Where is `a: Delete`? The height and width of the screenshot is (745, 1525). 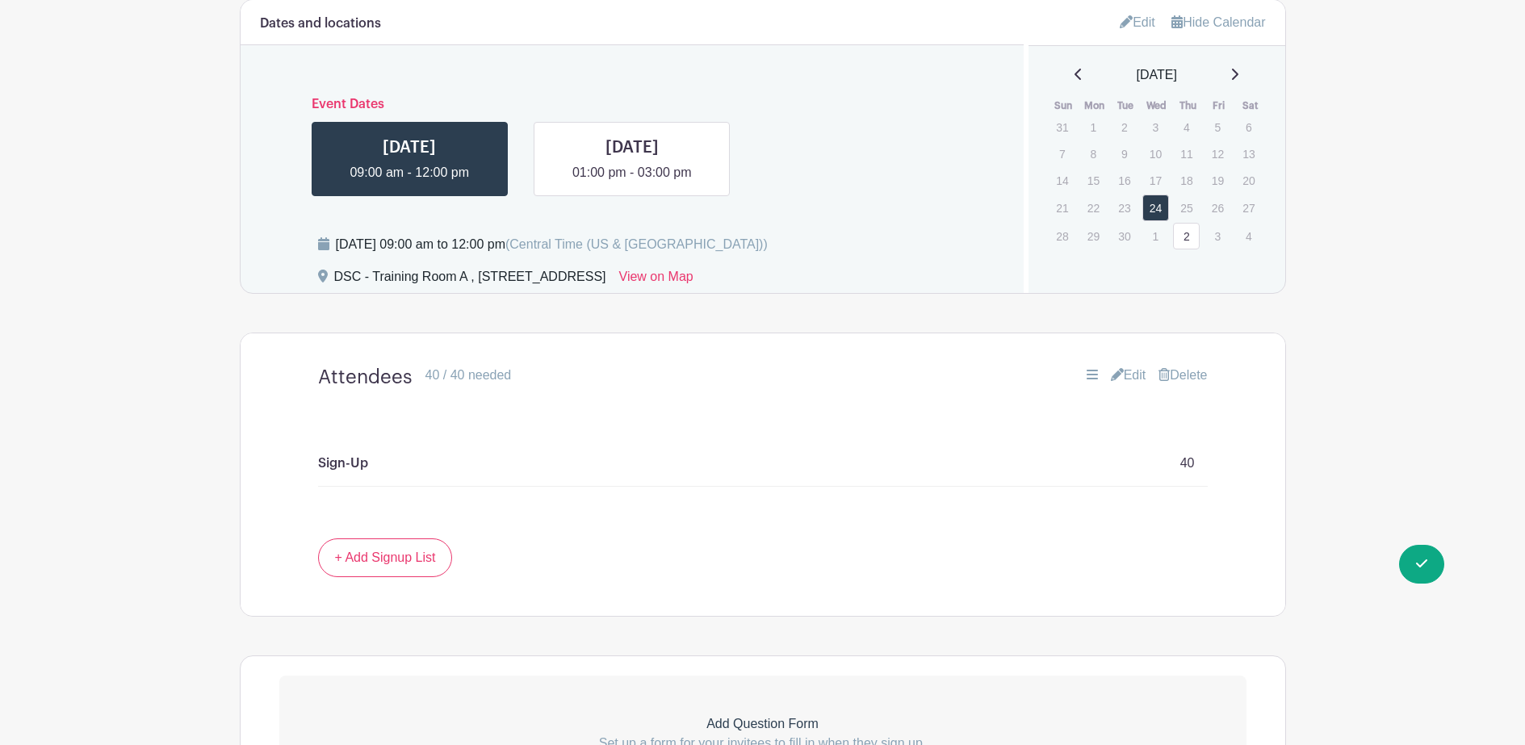 a: Delete is located at coordinates (1183, 375).